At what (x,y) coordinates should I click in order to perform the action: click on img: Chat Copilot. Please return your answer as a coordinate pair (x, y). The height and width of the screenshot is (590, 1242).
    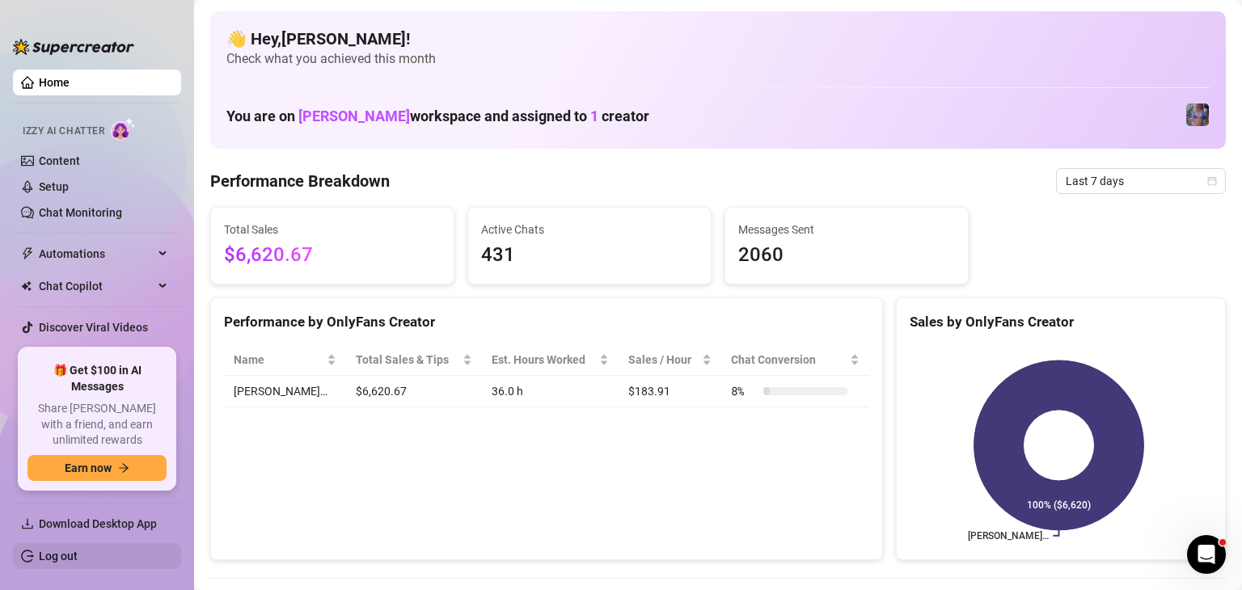
    Looking at the image, I should click on (26, 286).